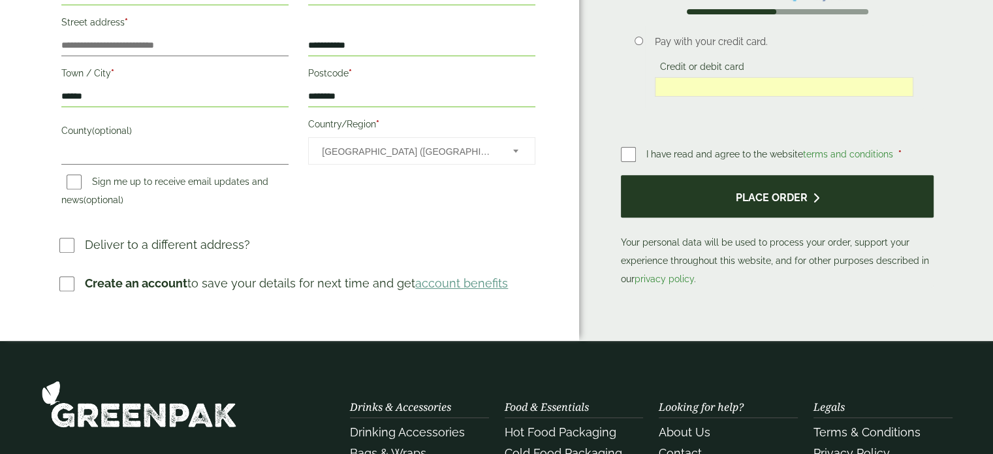 Image resolution: width=993 pixels, height=454 pixels. What do you see at coordinates (684, 432) in the screenshot?
I see `a: About Us` at bounding box center [684, 432].